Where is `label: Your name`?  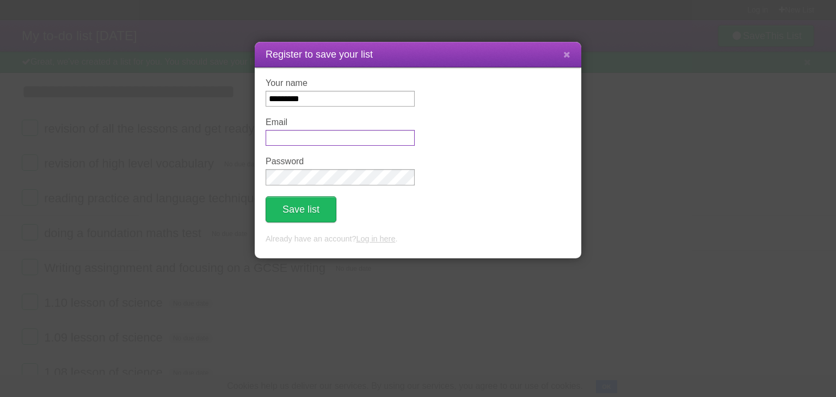 label: Your name is located at coordinates (340, 83).